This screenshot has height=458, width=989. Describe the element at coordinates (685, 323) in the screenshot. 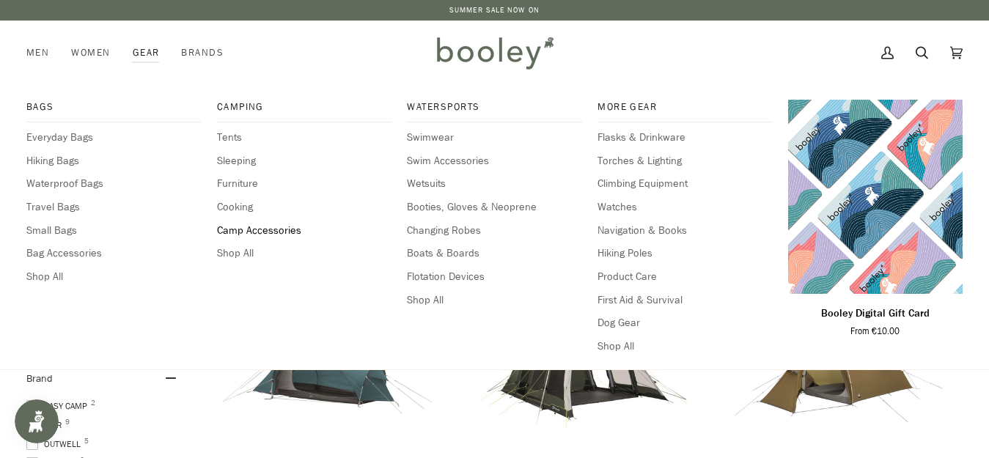

I see `a: Dog Gear` at that location.